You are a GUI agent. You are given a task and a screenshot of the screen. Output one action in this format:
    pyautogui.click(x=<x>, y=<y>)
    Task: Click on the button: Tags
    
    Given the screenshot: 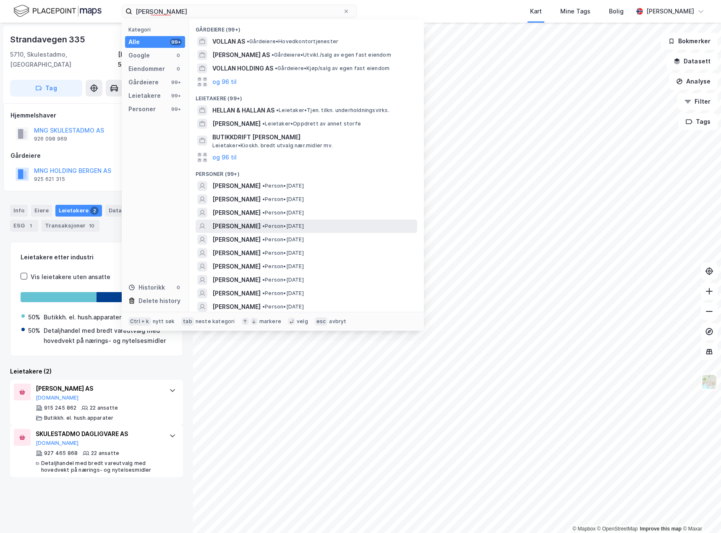 What is the action you would take?
    pyautogui.click(x=698, y=122)
    